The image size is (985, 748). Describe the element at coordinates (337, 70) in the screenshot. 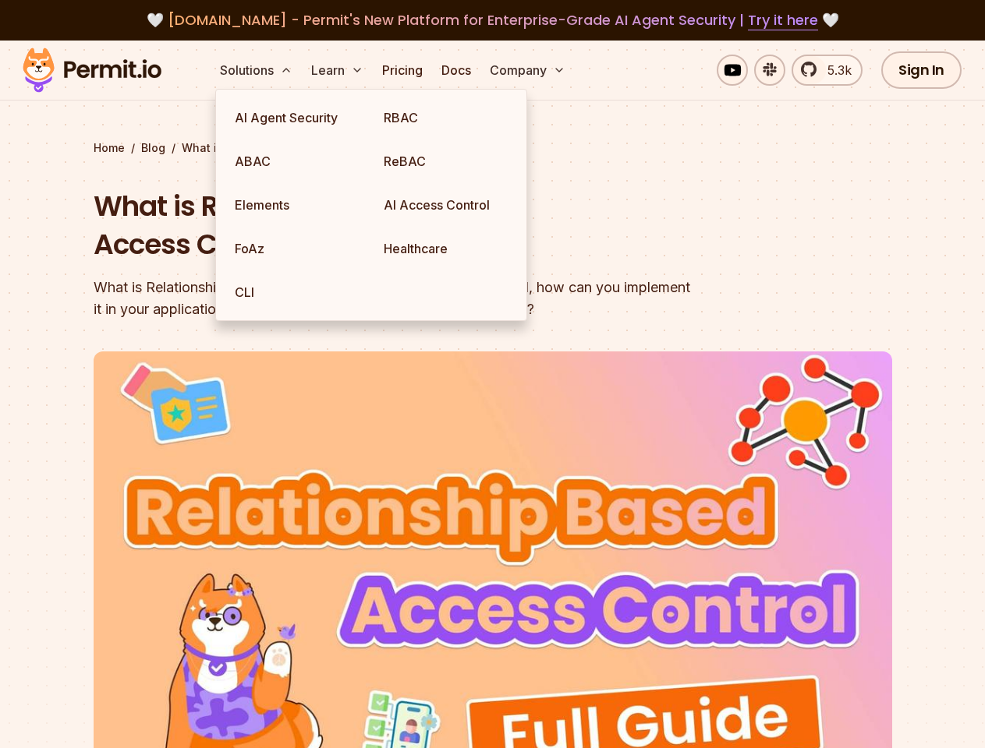

I see `button: Learn` at that location.